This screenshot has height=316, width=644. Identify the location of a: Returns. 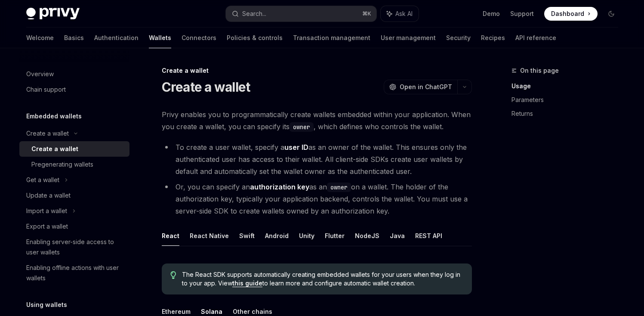
(568, 114).